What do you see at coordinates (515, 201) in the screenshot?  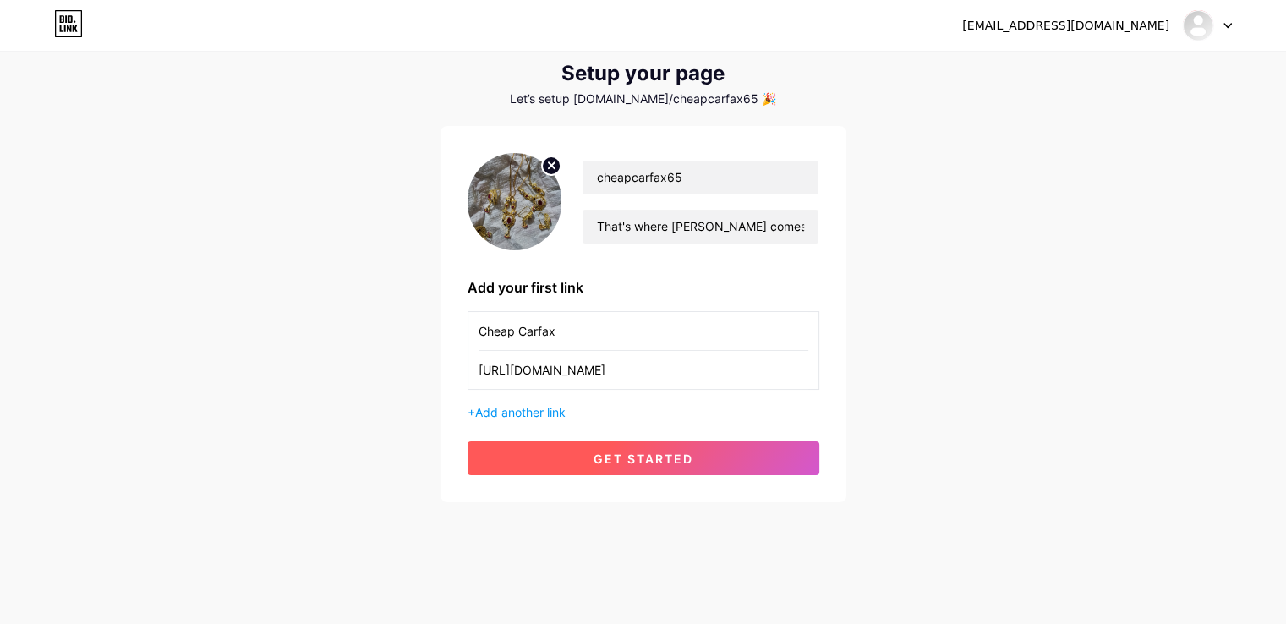 I see `img: profile pic` at bounding box center [515, 201].